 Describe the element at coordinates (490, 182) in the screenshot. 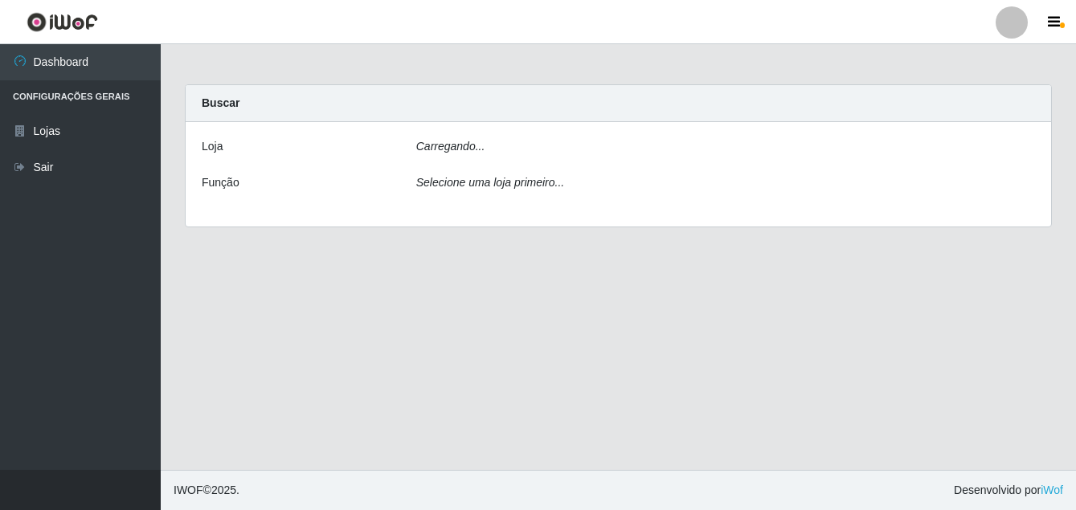

I see `i: Selecione uma loja primeiro...` at that location.